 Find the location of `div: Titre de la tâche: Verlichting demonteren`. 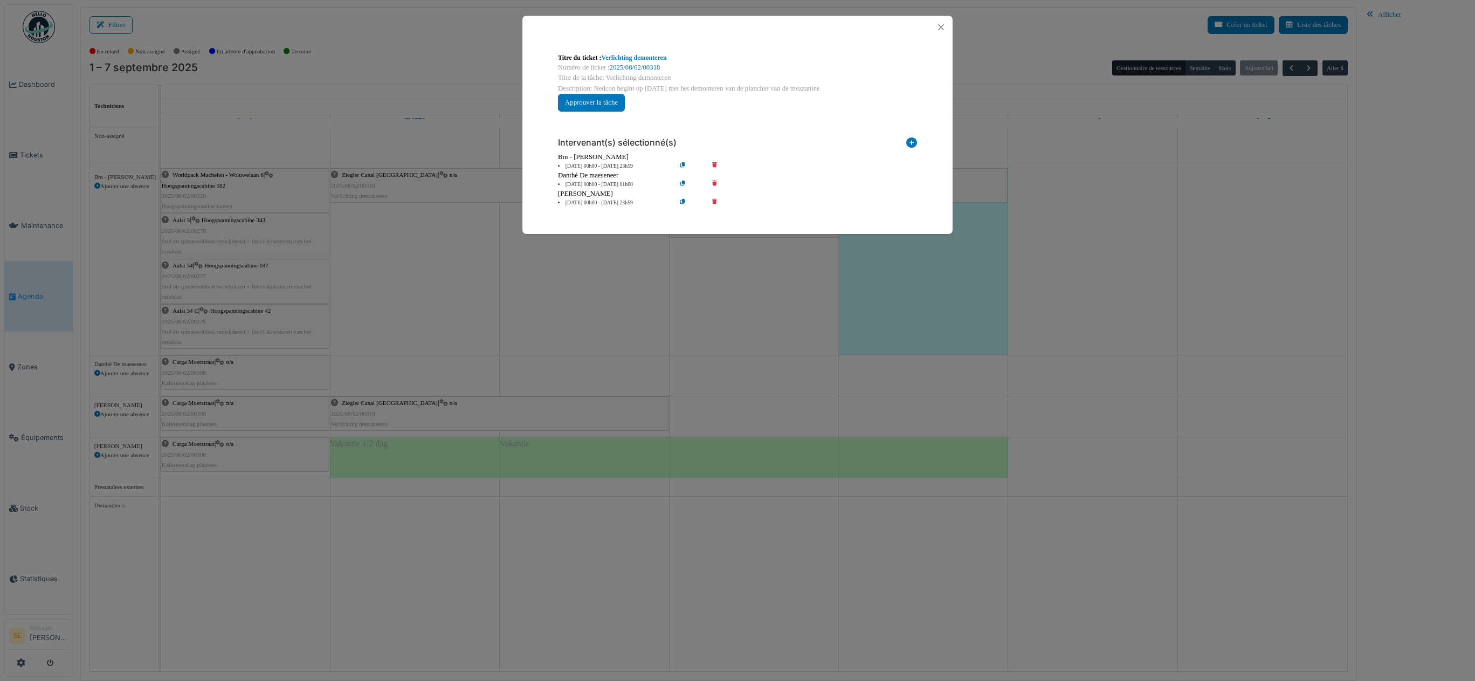

div: Titre de la tâche: Verlichting demonteren is located at coordinates (737, 78).